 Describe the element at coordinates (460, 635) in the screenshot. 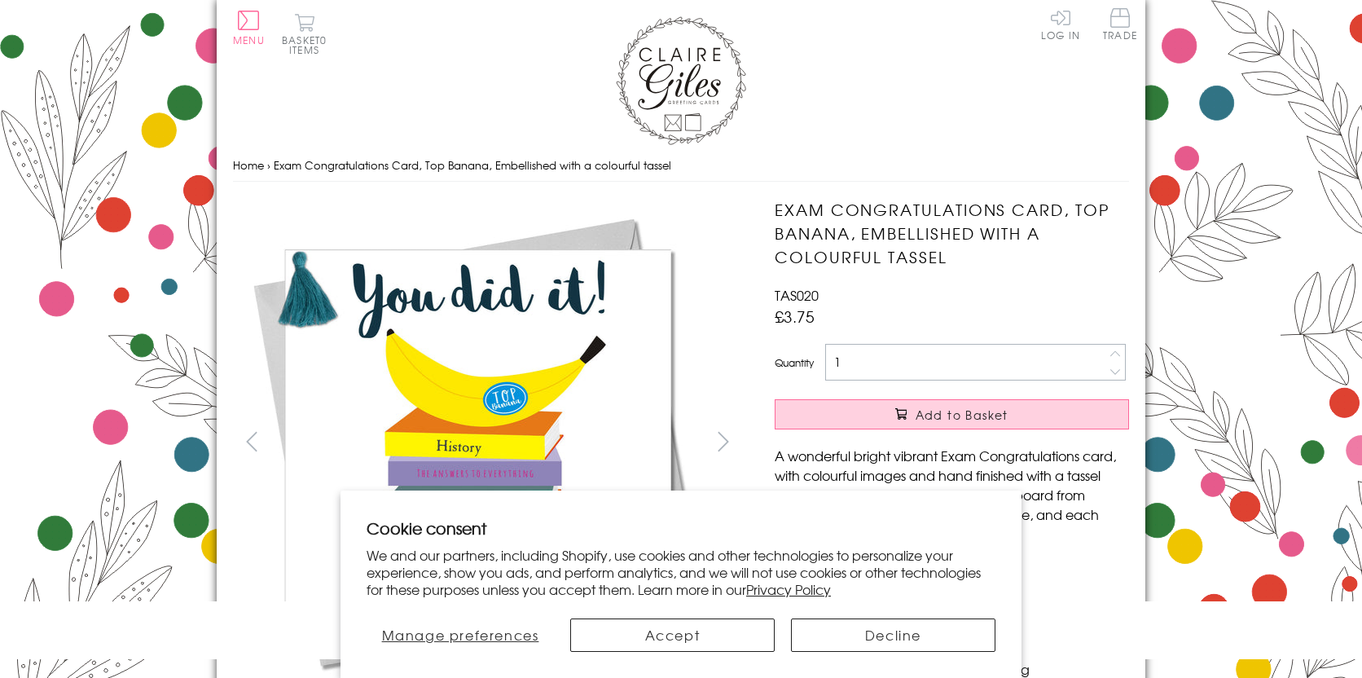

I see `button: Manage preferences` at that location.